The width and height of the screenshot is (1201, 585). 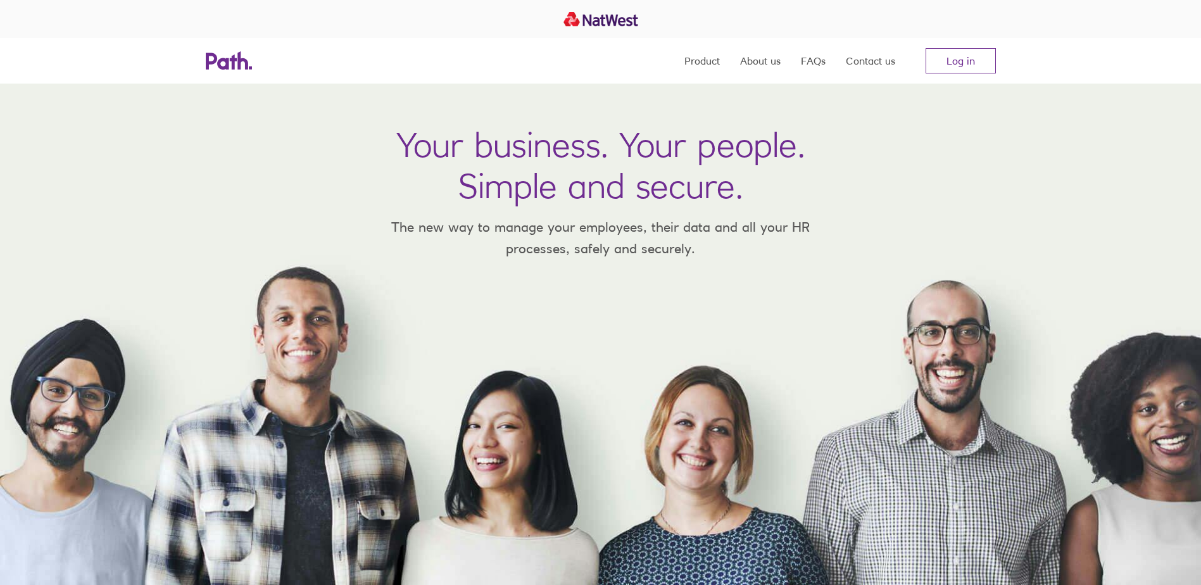 I want to click on h1: Your business. Your people. Simple and secure., so click(x=601, y=165).